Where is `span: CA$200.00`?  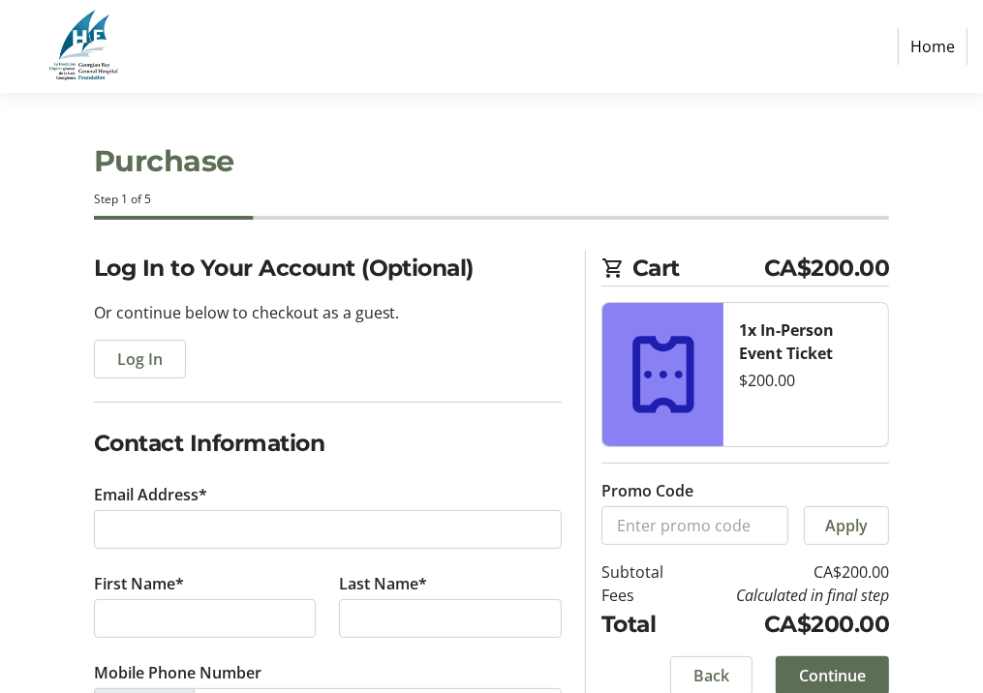
span: CA$200.00 is located at coordinates (827, 267).